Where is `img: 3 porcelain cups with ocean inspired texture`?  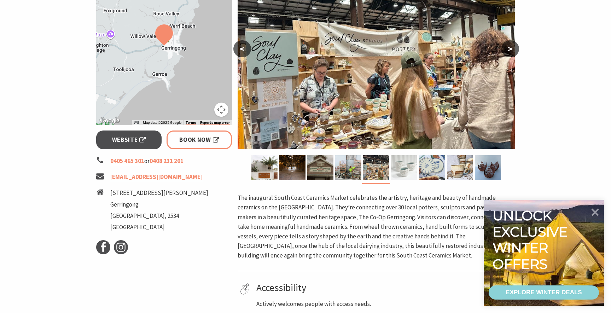
img: 3 porcelain cups with ocean inspired texture is located at coordinates (404, 168).